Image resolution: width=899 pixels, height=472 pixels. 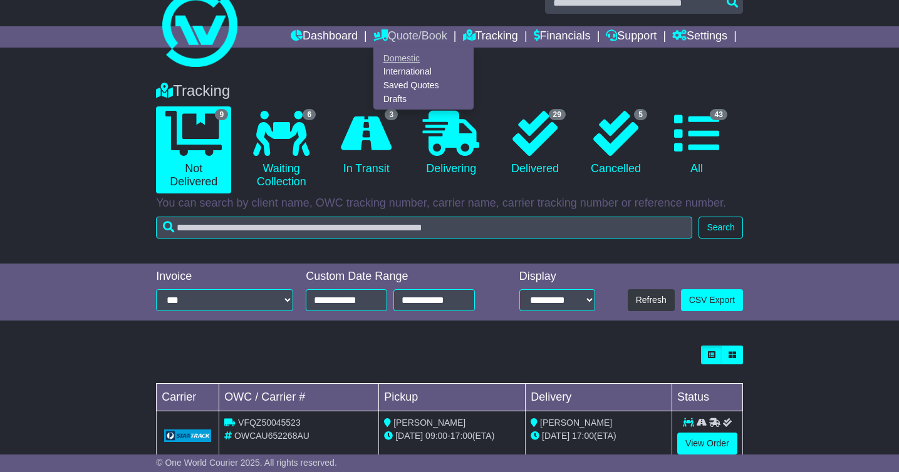 What do you see at coordinates (424, 86) in the screenshot?
I see `a: Saved Quotes` at bounding box center [424, 86].